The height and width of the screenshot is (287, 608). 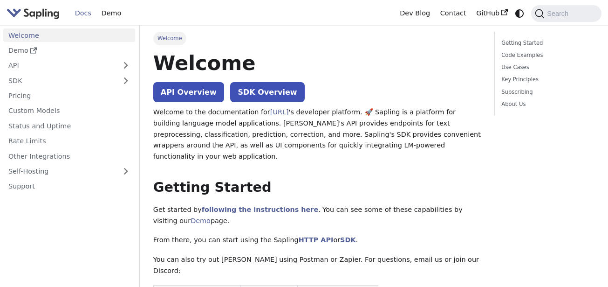 I want to click on a: Other Integrations, so click(x=69, y=156).